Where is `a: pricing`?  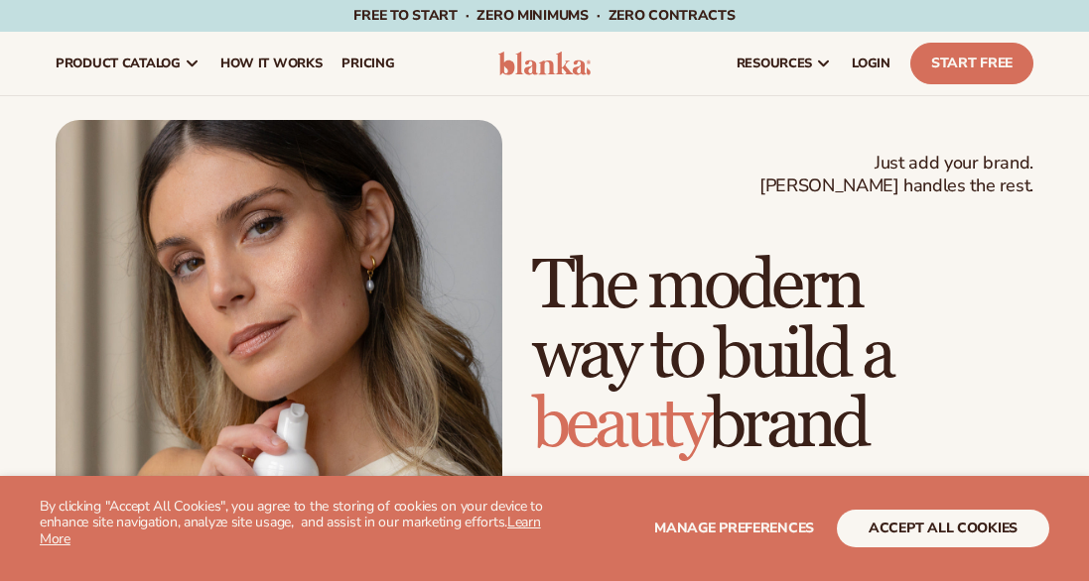 a: pricing is located at coordinates (367, 64).